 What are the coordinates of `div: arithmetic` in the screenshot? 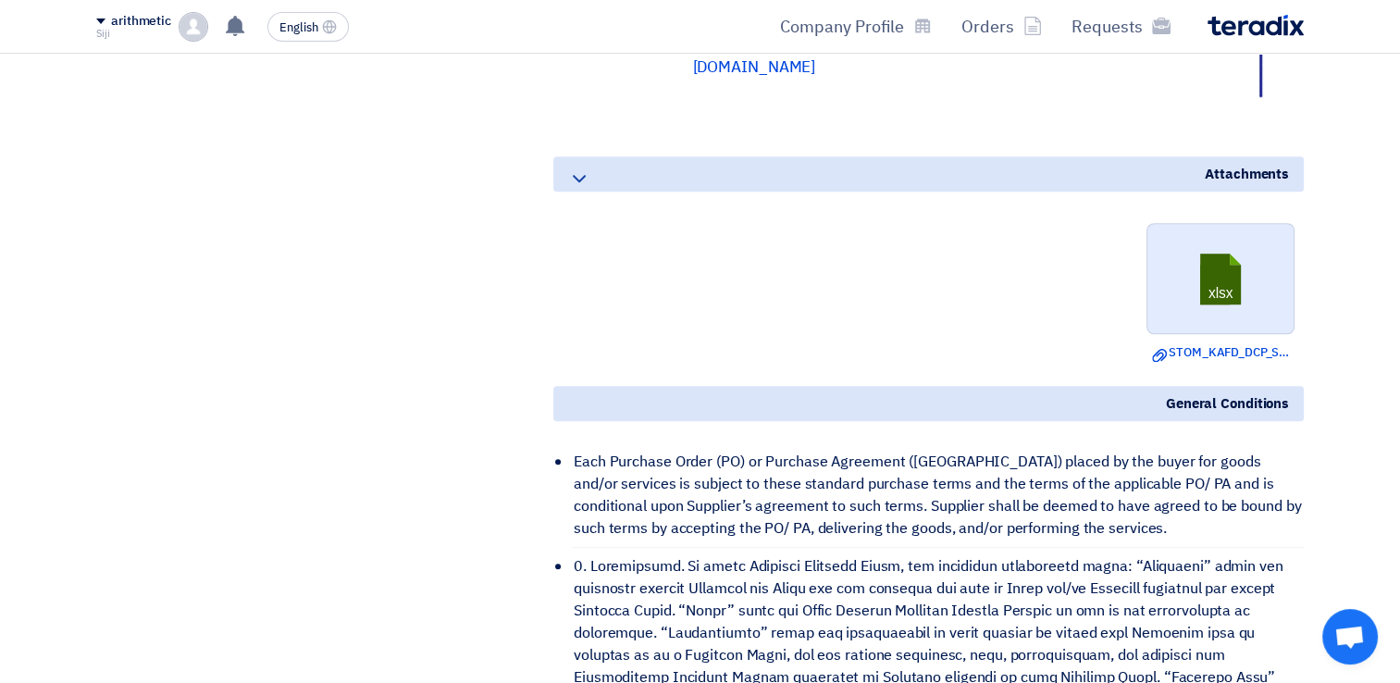 It's located at (141, 21).